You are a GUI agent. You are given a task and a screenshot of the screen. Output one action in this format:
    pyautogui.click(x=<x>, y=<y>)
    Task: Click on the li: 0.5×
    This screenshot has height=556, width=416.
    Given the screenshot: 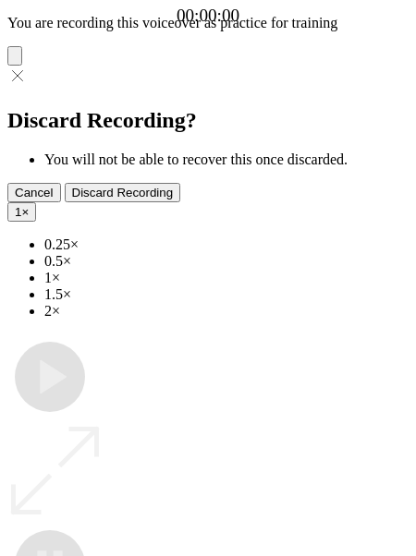 What is the action you would take?
    pyautogui.click(x=226, y=262)
    